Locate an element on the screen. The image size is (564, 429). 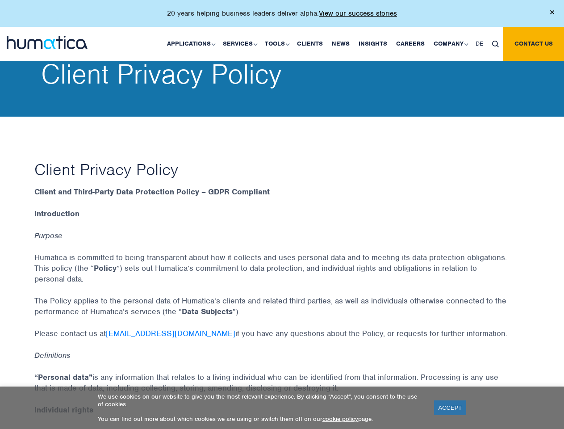
a: cookie policy is located at coordinates (340, 418).